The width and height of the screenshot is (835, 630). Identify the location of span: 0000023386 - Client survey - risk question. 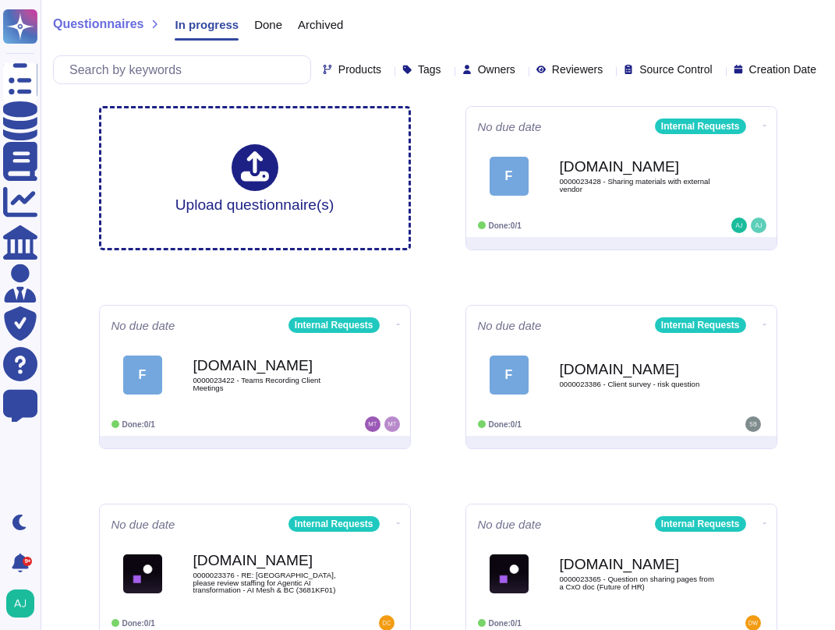
(638, 384).